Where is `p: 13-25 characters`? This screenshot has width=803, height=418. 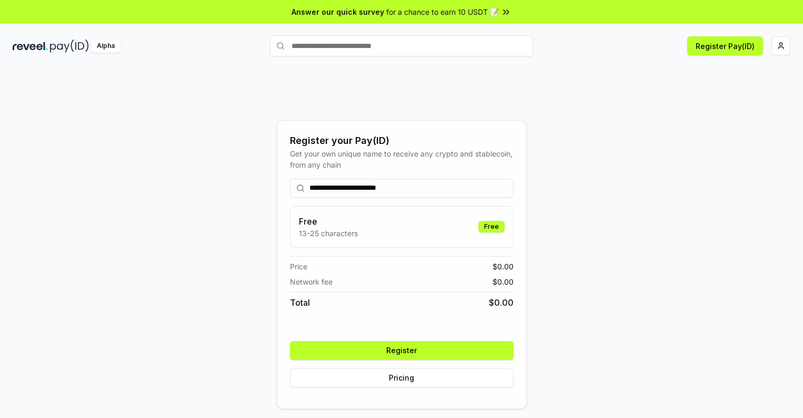 p: 13-25 characters is located at coordinates (329, 233).